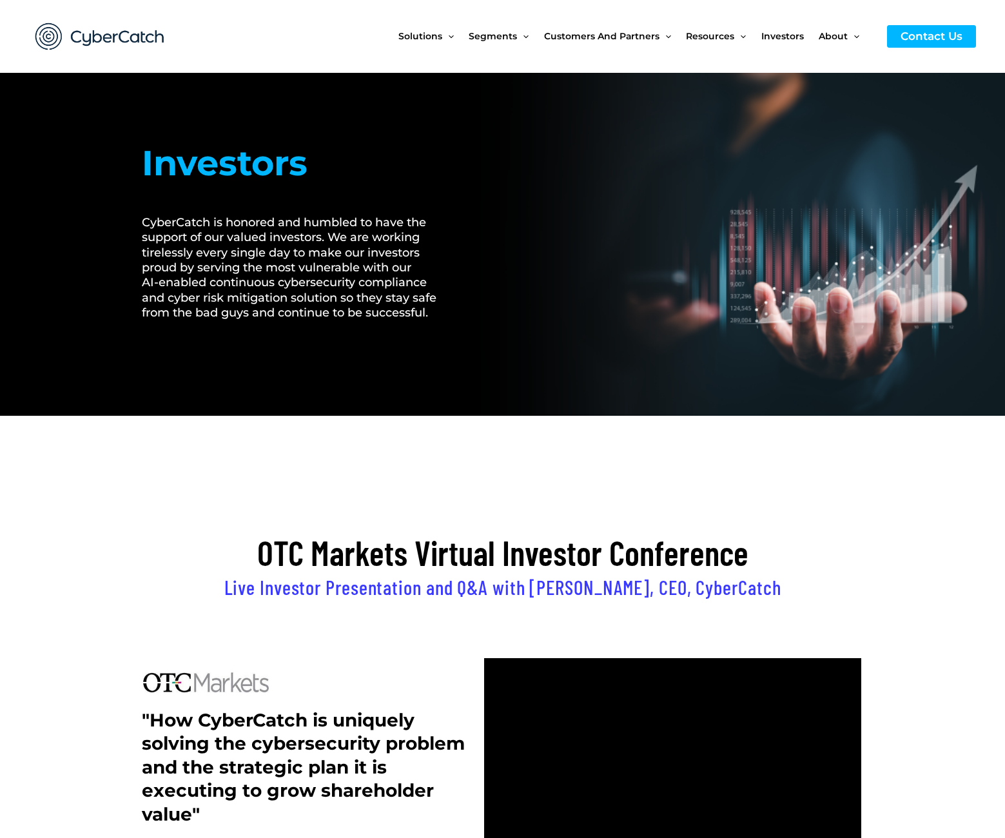  Describe the element at coordinates (601, 36) in the screenshot. I see `span: Customers and Partners` at that location.